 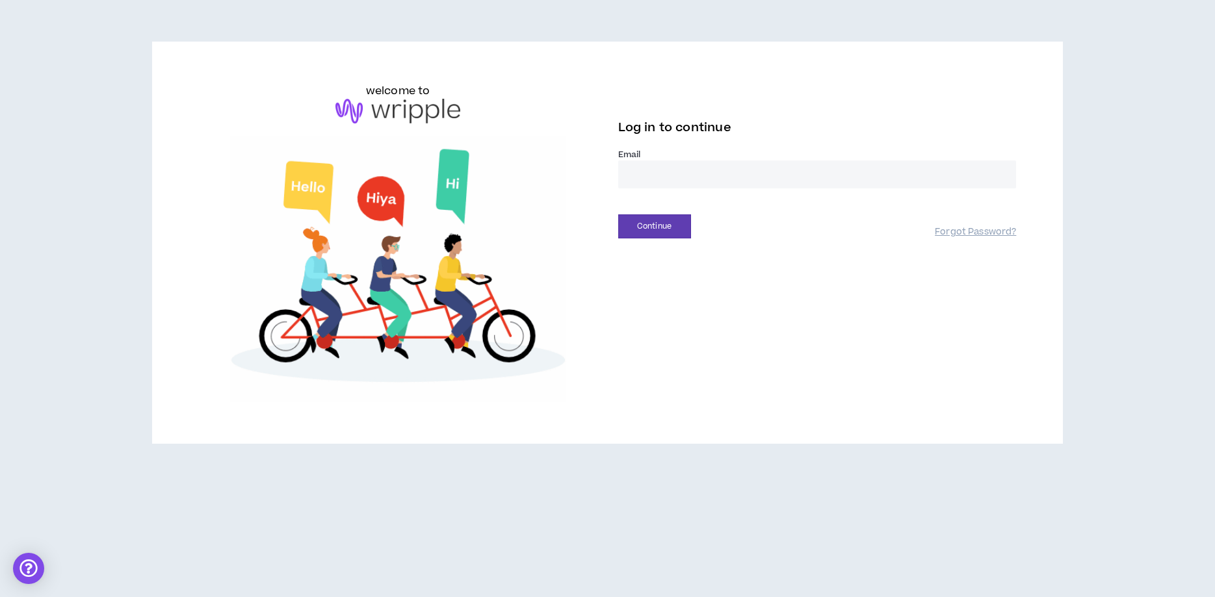 I want to click on label: Email, so click(x=817, y=155).